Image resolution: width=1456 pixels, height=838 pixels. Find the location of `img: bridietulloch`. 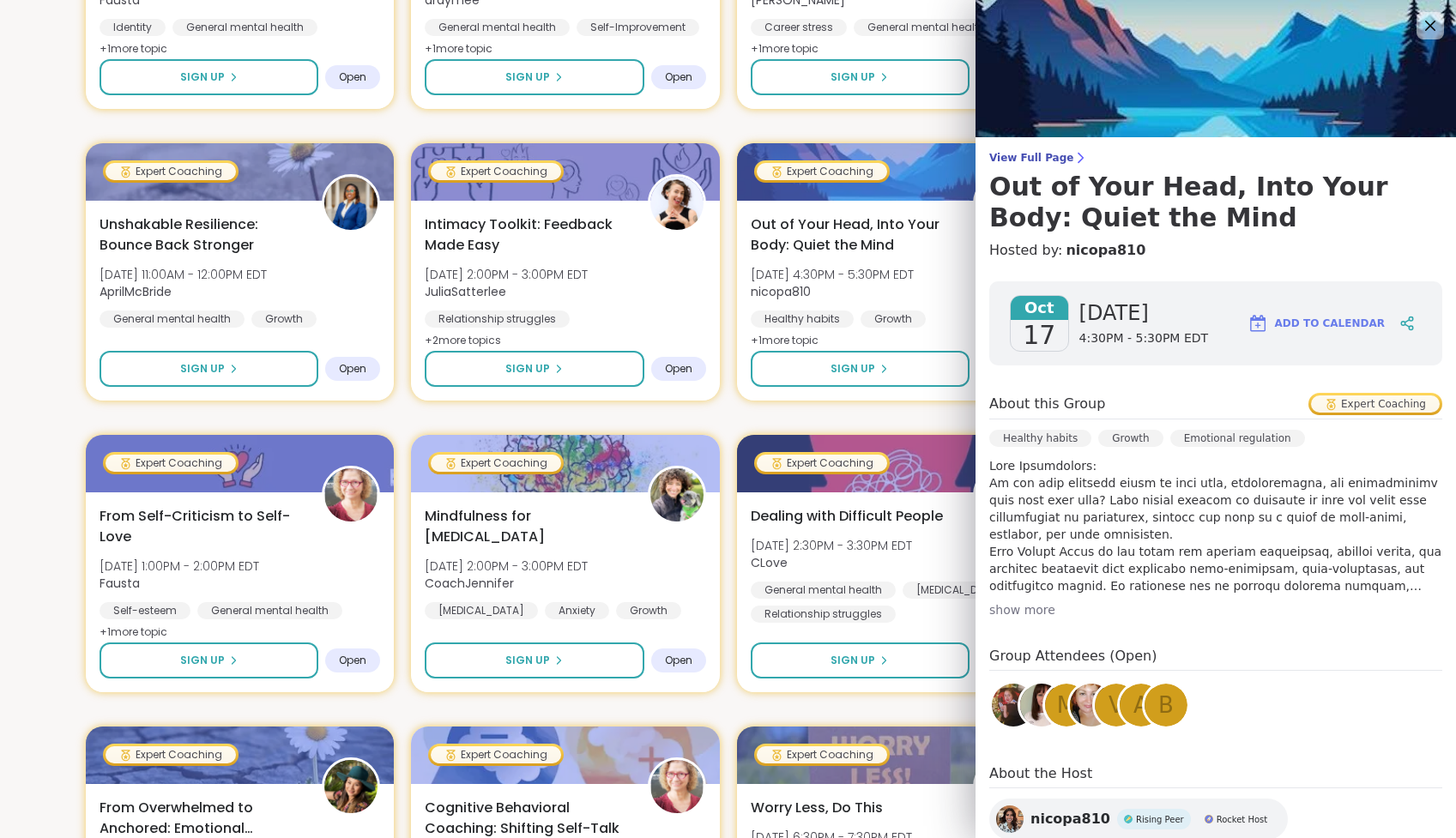

img: bridietulloch is located at coordinates (1042, 705).